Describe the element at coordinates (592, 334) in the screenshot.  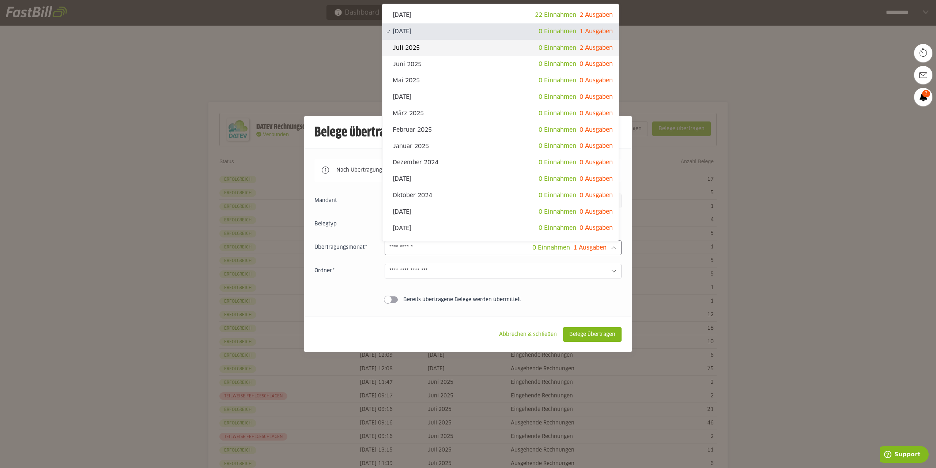
I see `sl-button: Belege übertragen` at that location.